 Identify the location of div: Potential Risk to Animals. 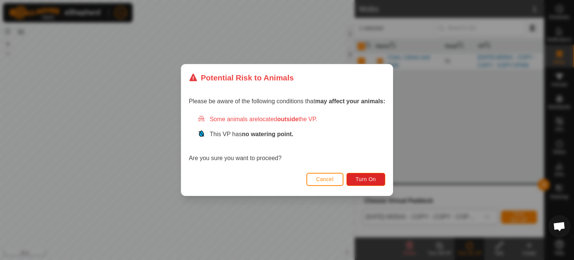
(241, 77).